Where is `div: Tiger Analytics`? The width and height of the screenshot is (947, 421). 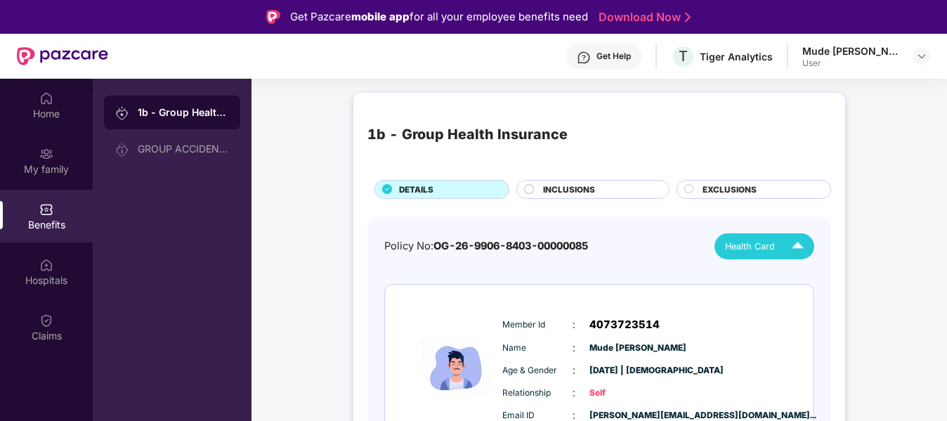
div: Tiger Analytics is located at coordinates (736, 56).